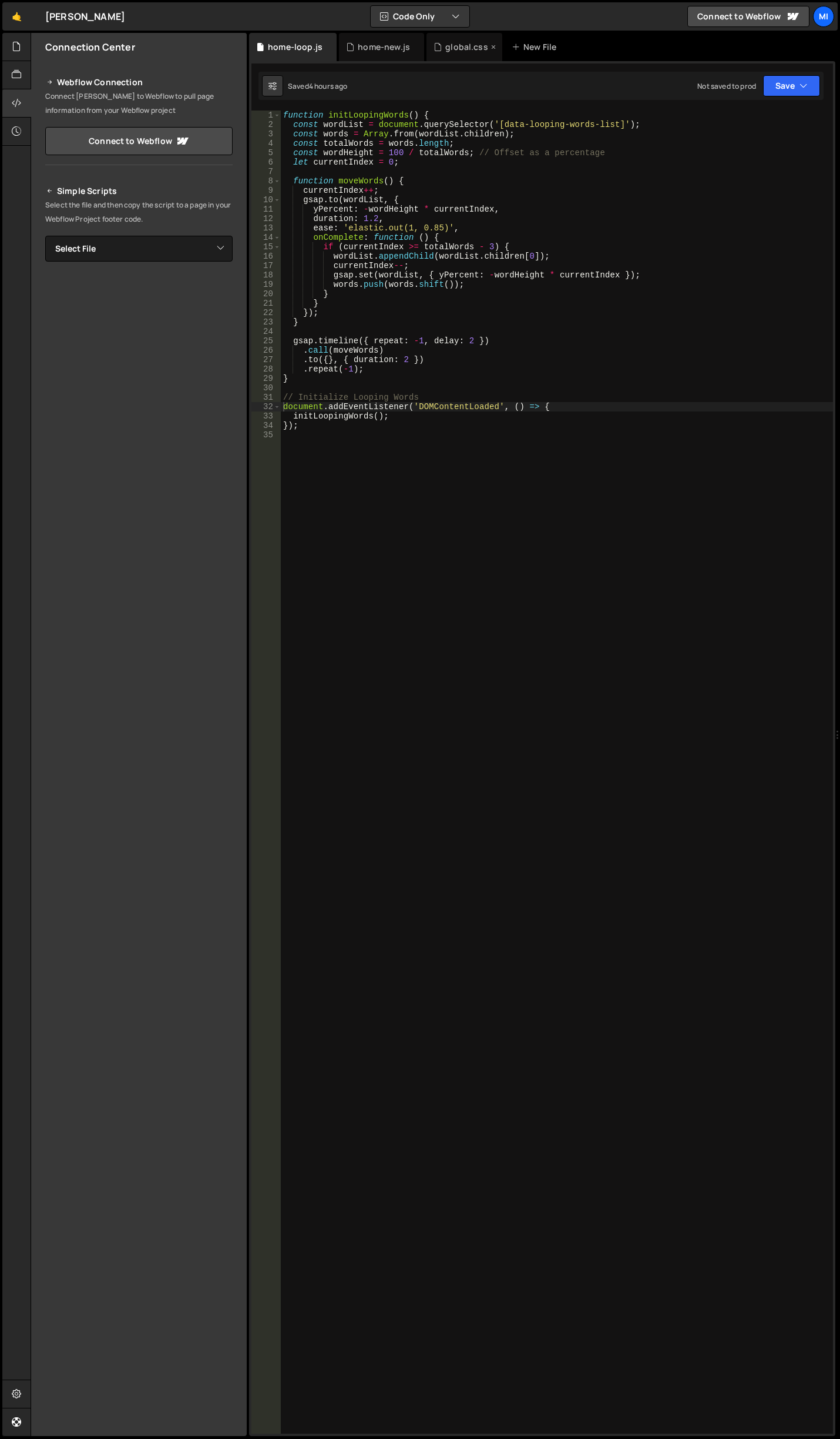 The height and width of the screenshot is (1439, 840). Describe the element at coordinates (266, 247) in the screenshot. I see `div: 15` at that location.